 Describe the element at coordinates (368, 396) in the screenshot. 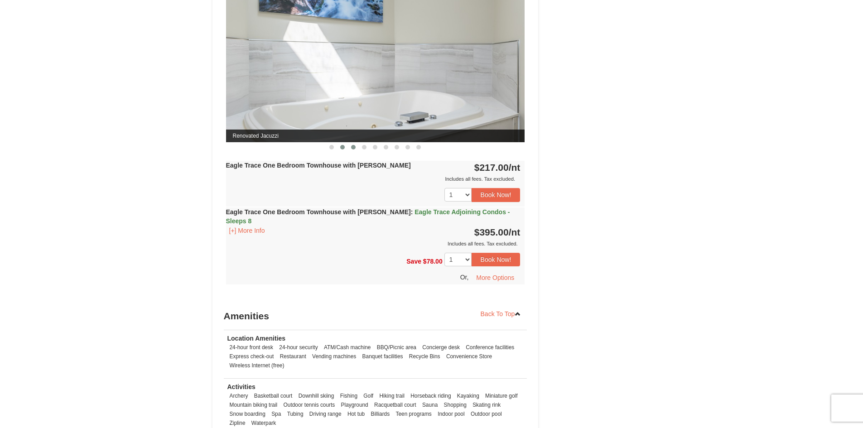

I see `li: Golf` at that location.